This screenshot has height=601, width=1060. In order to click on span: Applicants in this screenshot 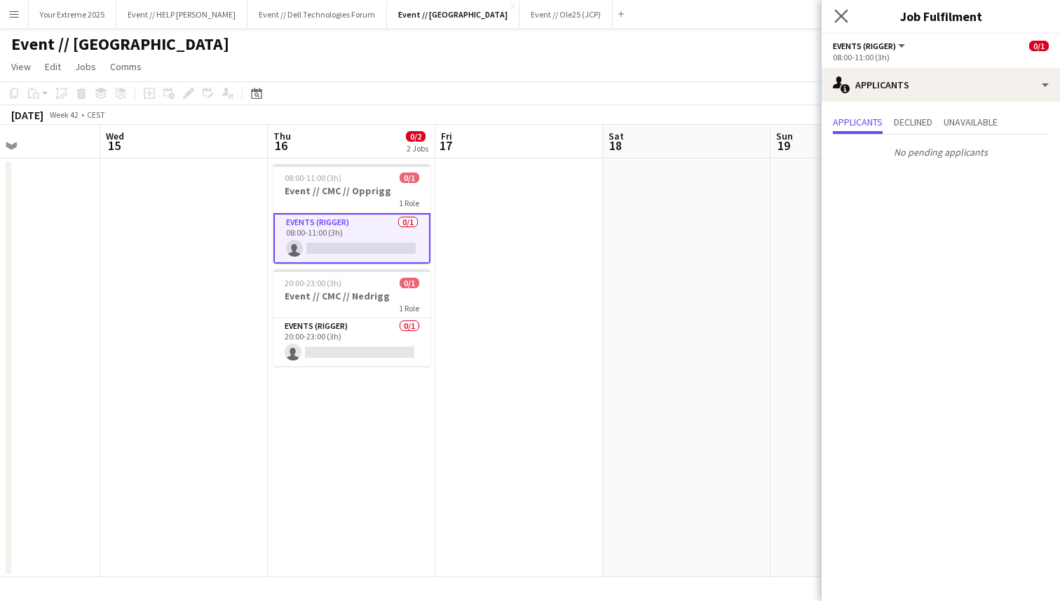, I will do `click(857, 122)`.